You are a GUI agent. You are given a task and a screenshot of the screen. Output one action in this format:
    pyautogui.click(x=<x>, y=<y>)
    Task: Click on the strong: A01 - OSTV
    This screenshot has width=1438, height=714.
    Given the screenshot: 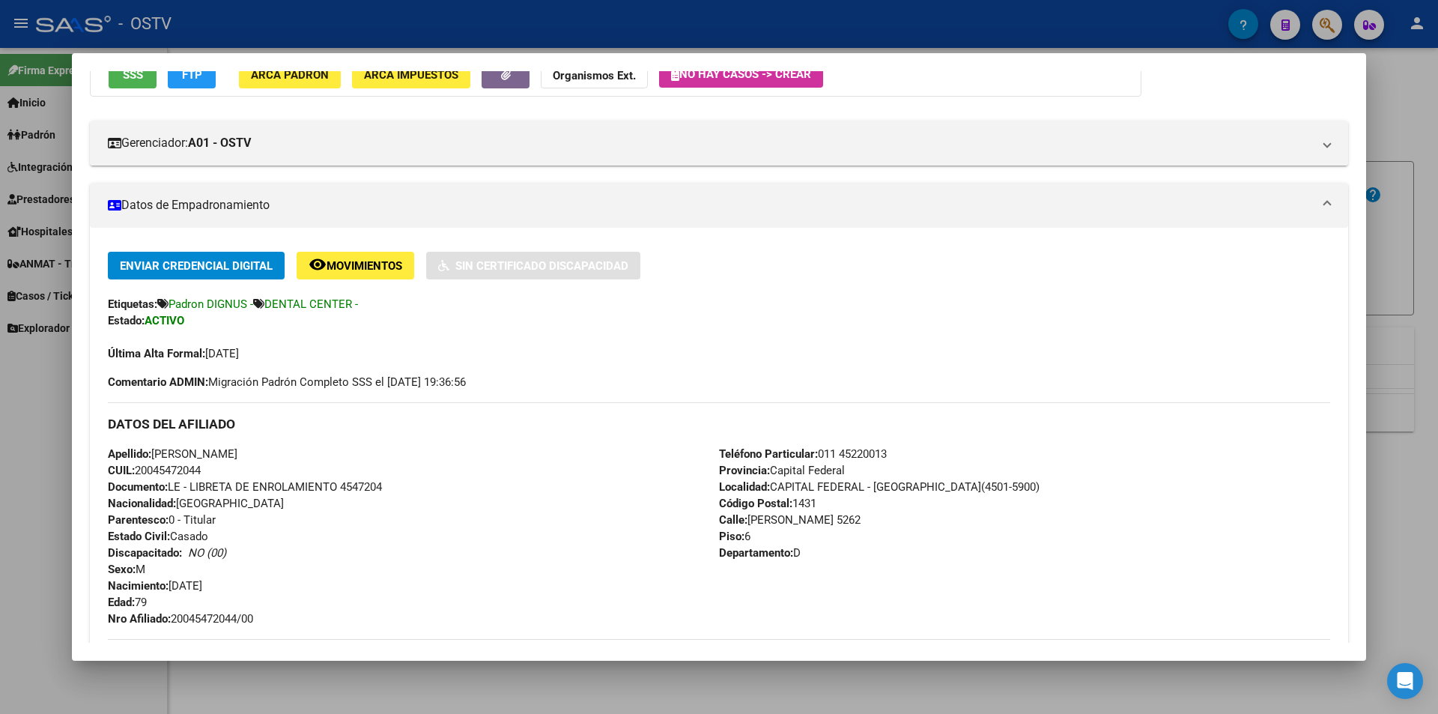 What is the action you would take?
    pyautogui.click(x=219, y=143)
    